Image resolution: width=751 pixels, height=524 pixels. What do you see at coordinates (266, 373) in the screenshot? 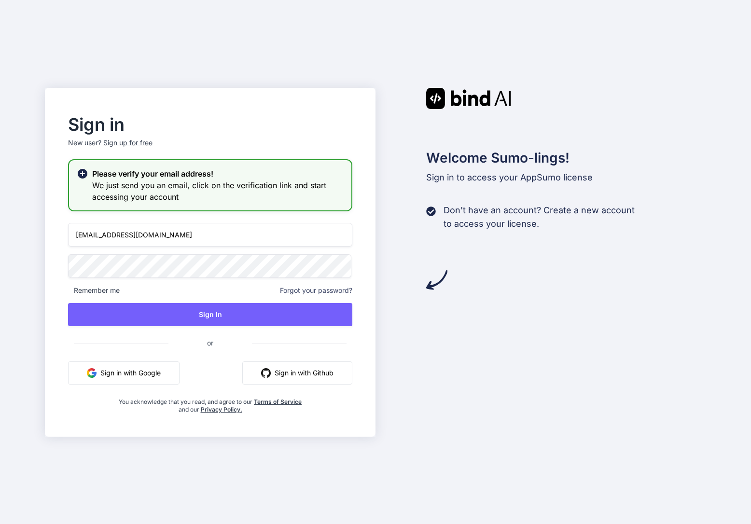
I see `img: github` at bounding box center [266, 373].